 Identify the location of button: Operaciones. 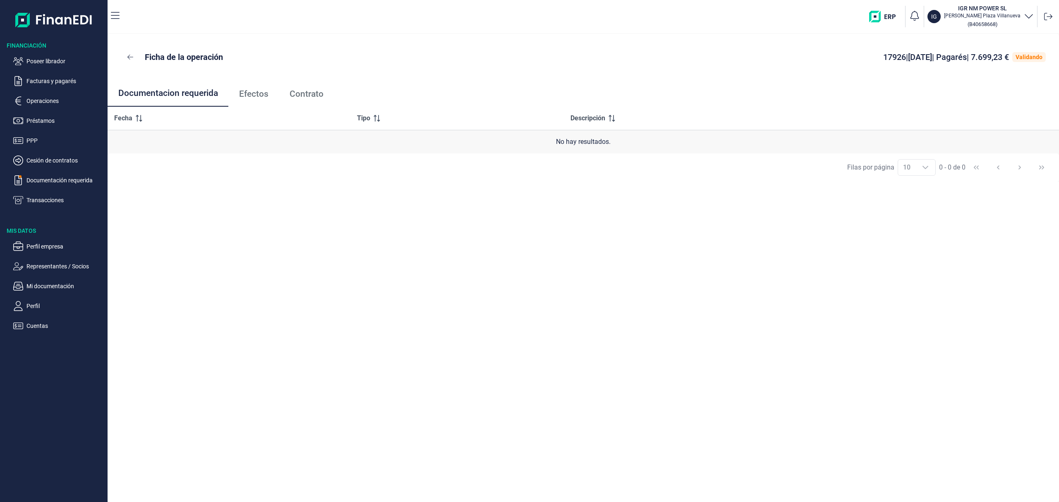
(59, 101).